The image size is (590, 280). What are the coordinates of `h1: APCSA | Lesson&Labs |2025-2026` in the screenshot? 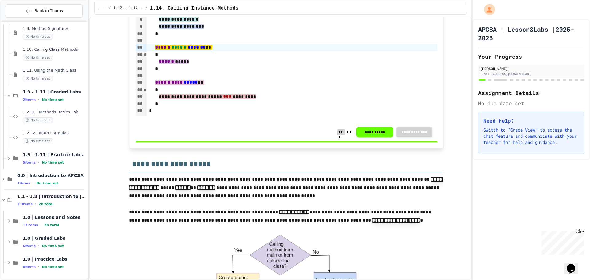 It's located at (531, 33).